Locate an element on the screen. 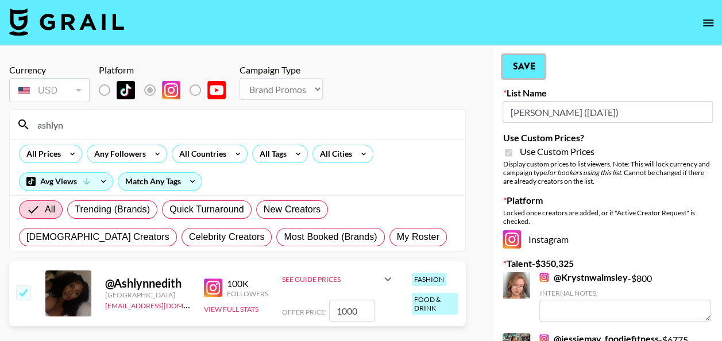 Image resolution: width=722 pixels, height=341 pixels. span: Celebrity Creators is located at coordinates (227, 237).